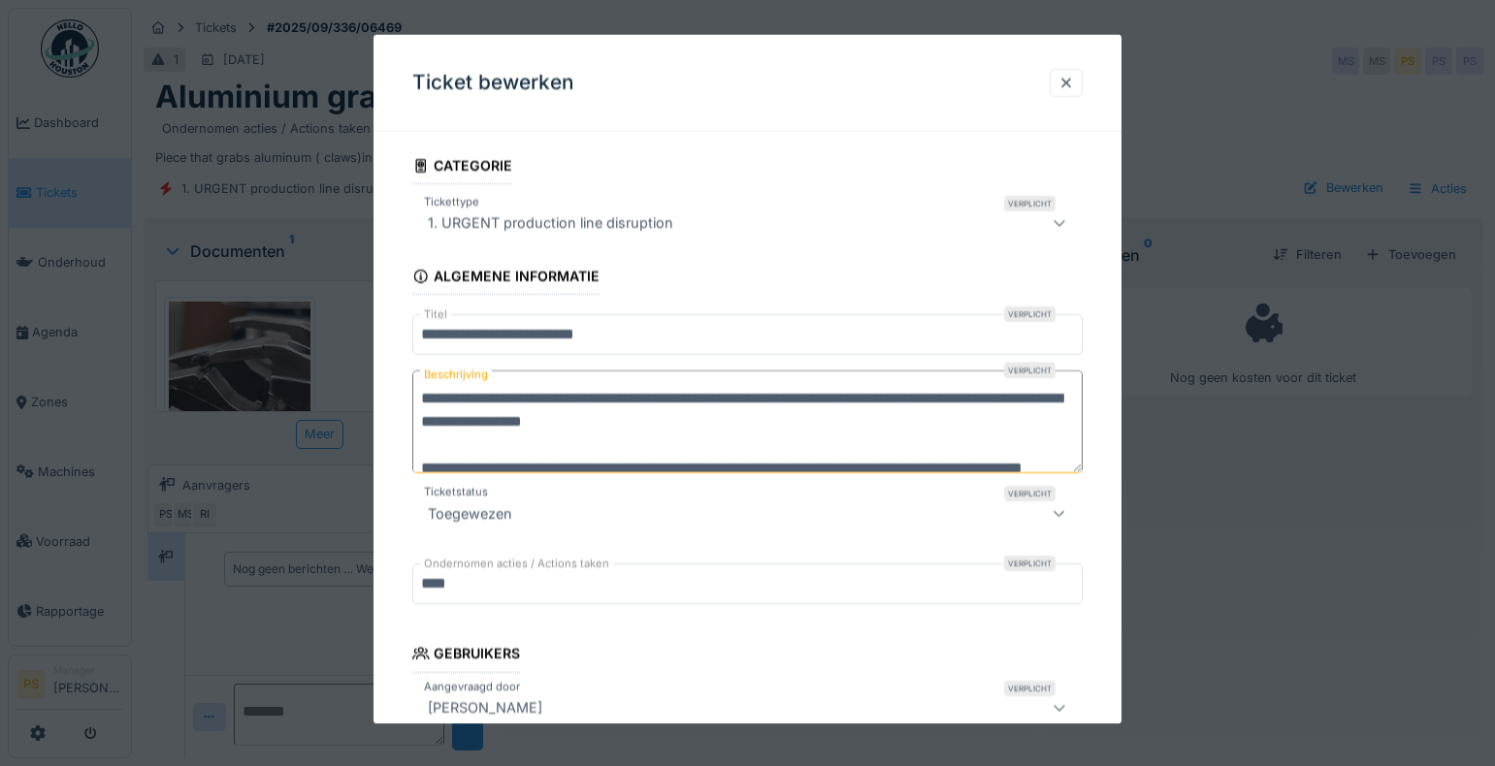 The width and height of the screenshot is (1495, 766). Describe the element at coordinates (456, 492) in the screenshot. I see `label: Ticketstatus` at that location.